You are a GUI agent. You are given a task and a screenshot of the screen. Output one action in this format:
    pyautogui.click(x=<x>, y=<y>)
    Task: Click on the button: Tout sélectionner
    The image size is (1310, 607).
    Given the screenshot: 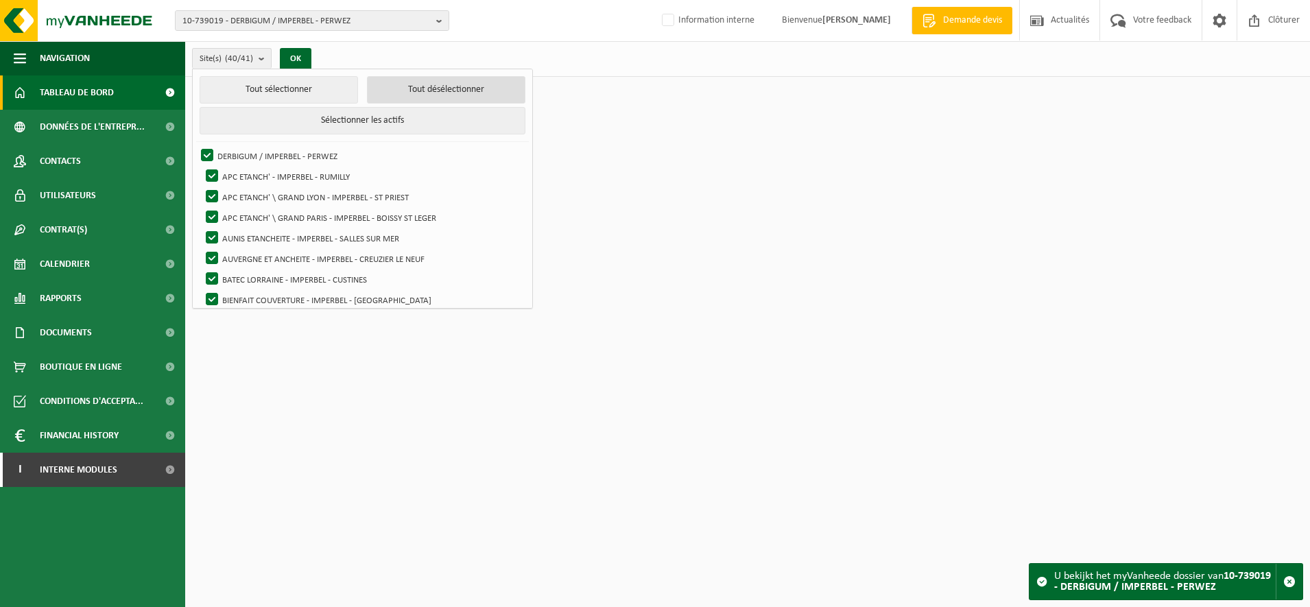 What is the action you would take?
    pyautogui.click(x=278, y=90)
    